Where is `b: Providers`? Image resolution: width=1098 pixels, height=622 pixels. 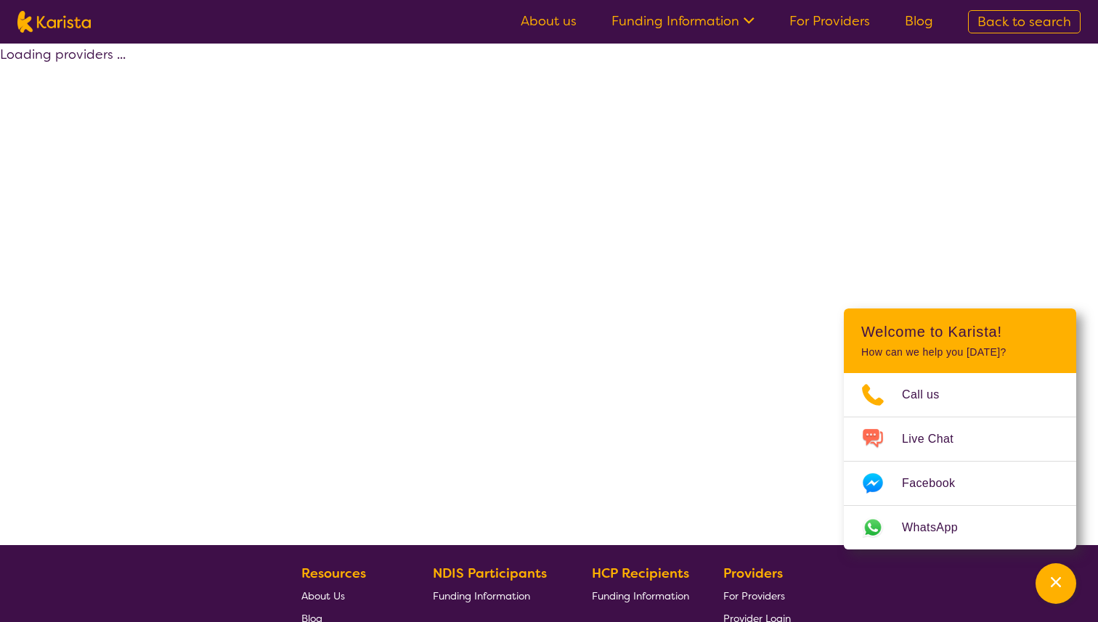
b: Providers is located at coordinates (753, 574).